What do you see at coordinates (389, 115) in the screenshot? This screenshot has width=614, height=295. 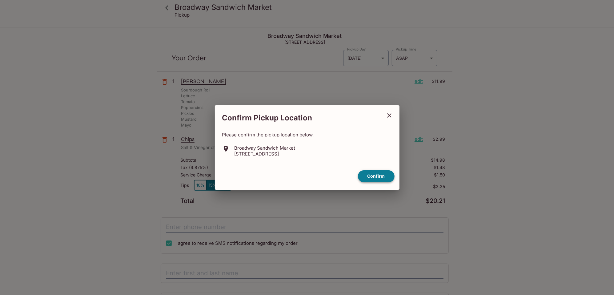 I see `button: close` at bounding box center [389, 115].